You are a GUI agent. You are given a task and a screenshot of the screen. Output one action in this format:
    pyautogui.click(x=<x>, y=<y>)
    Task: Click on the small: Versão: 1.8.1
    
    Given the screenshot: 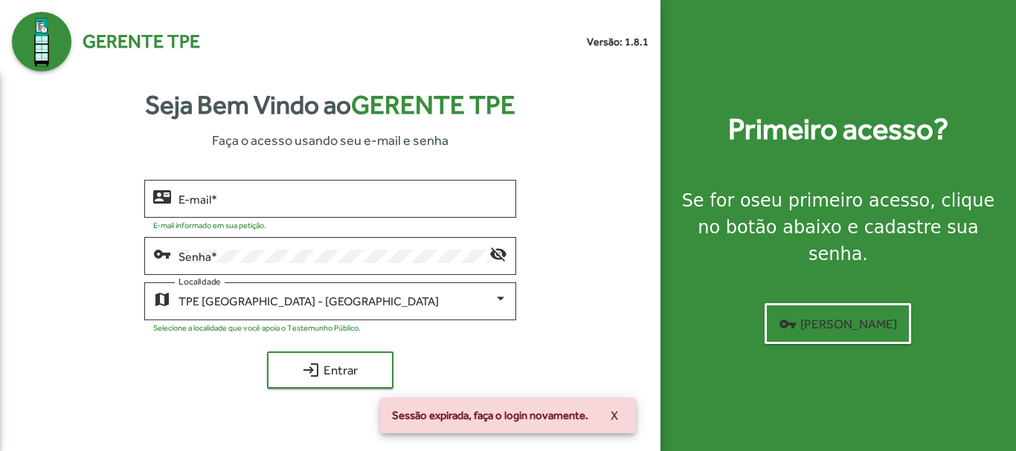 What is the action you would take?
    pyautogui.click(x=617, y=42)
    